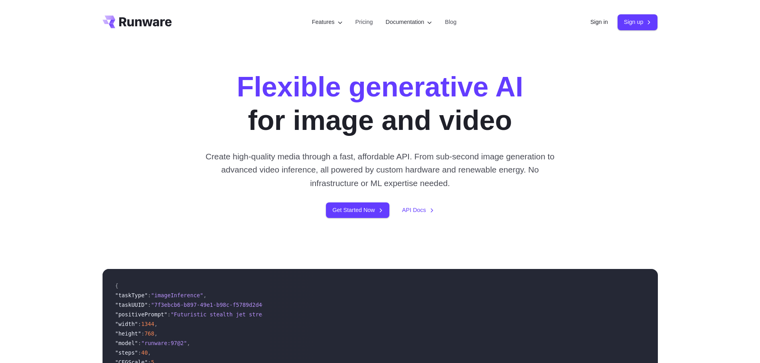  What do you see at coordinates (319, 315) in the screenshot?
I see `span: "Futuristic stealth jet streaking through a neon-lit cityscape with glowing purple exhaust"` at bounding box center [319, 315].